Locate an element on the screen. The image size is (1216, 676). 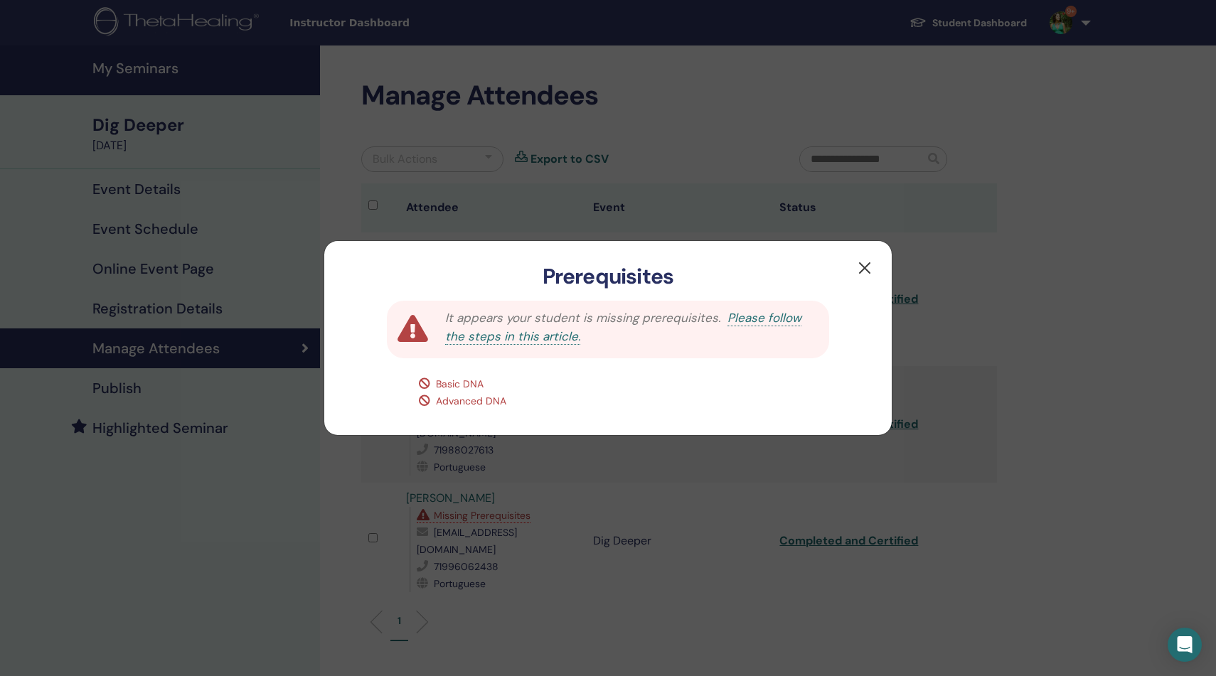
div: Open Intercom Messenger is located at coordinates (1185, 645).